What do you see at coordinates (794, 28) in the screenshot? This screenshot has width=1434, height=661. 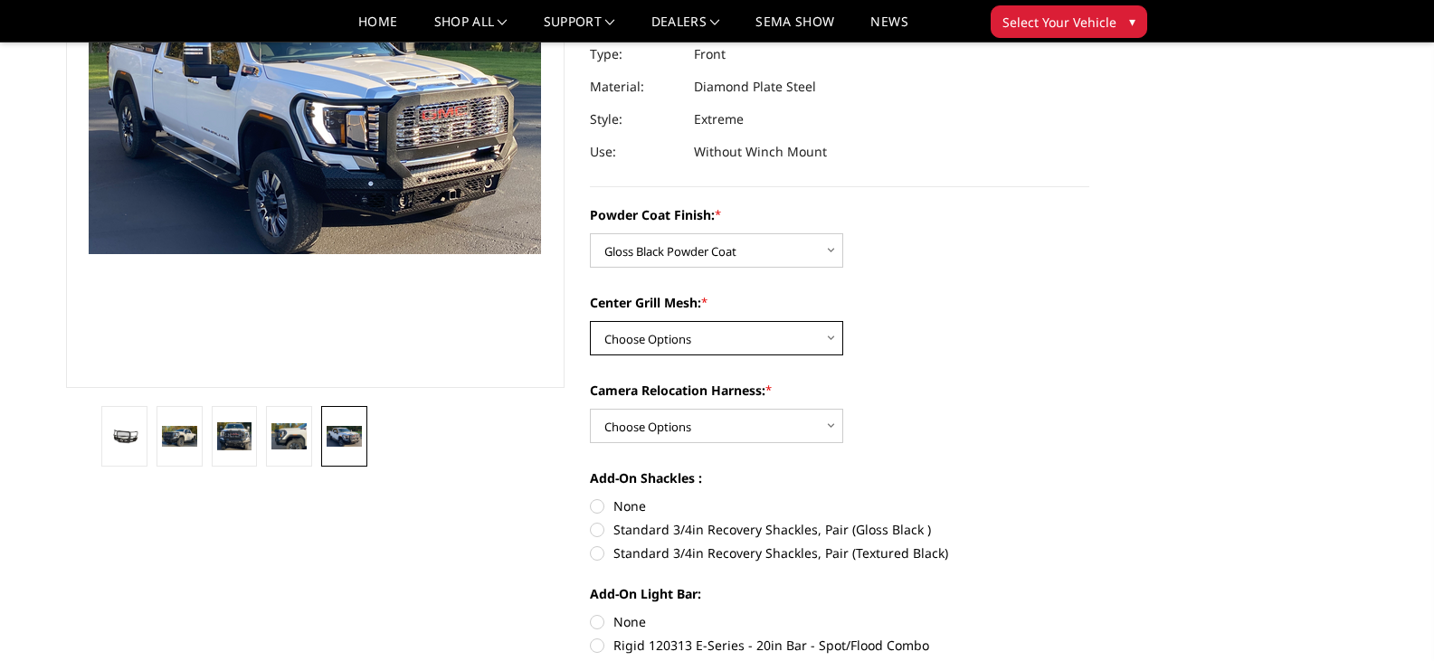 I see `a: SEMA Show` at bounding box center [794, 28].